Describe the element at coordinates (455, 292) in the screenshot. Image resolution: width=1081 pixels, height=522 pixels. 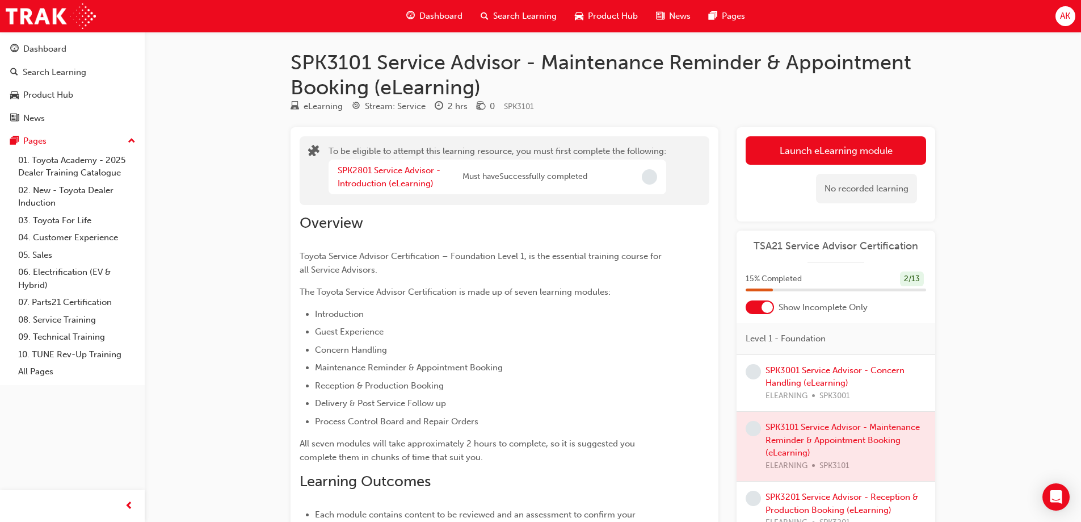
I see `span: The Toyota Service Advisor Certification is made up of seven learning modules:` at that location.